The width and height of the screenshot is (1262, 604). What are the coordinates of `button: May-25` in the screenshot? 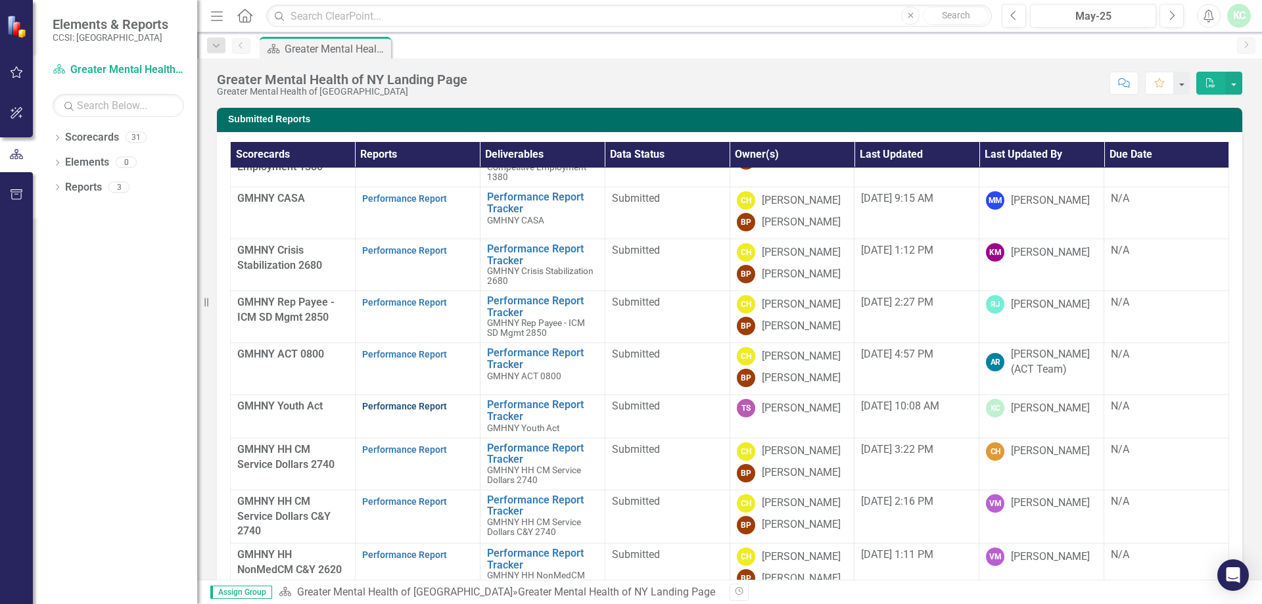 It's located at (1093, 16).